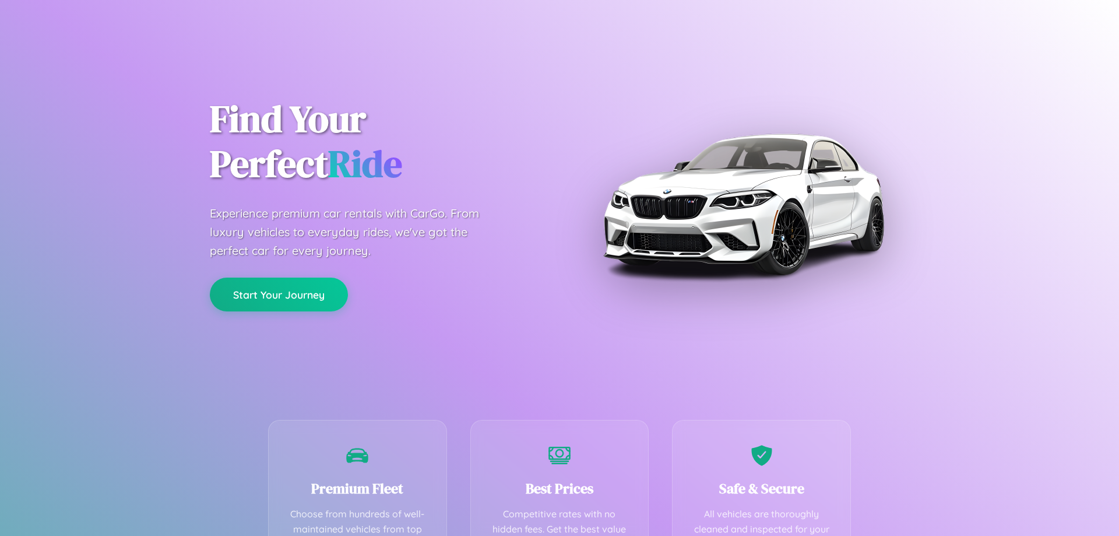  I want to click on span: Ride, so click(365, 163).